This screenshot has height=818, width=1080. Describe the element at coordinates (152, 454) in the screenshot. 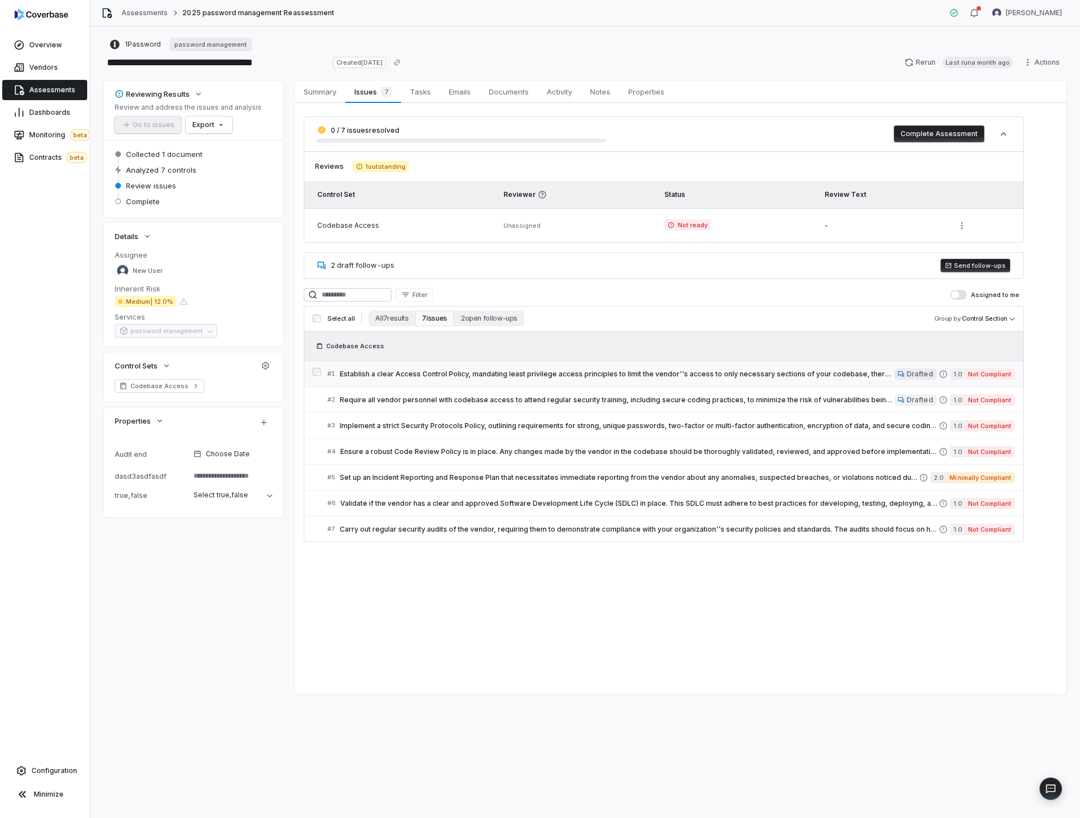

I see `div: Audit end` at that location.